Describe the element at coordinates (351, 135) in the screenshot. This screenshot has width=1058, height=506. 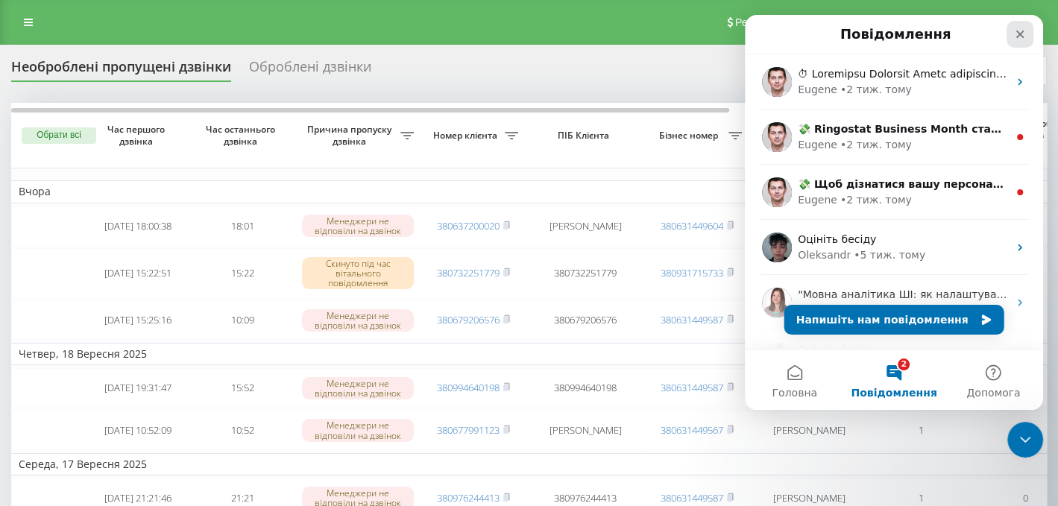
I see `span: Причина пропуску дзвінка` at that location.